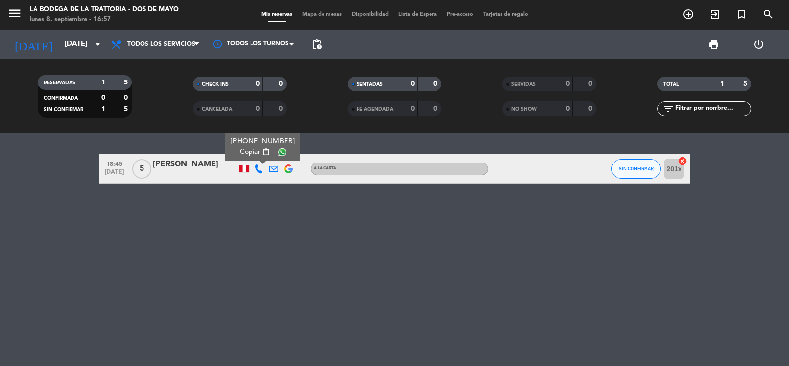  I want to click on span: Lista de Espera, so click(418, 14).